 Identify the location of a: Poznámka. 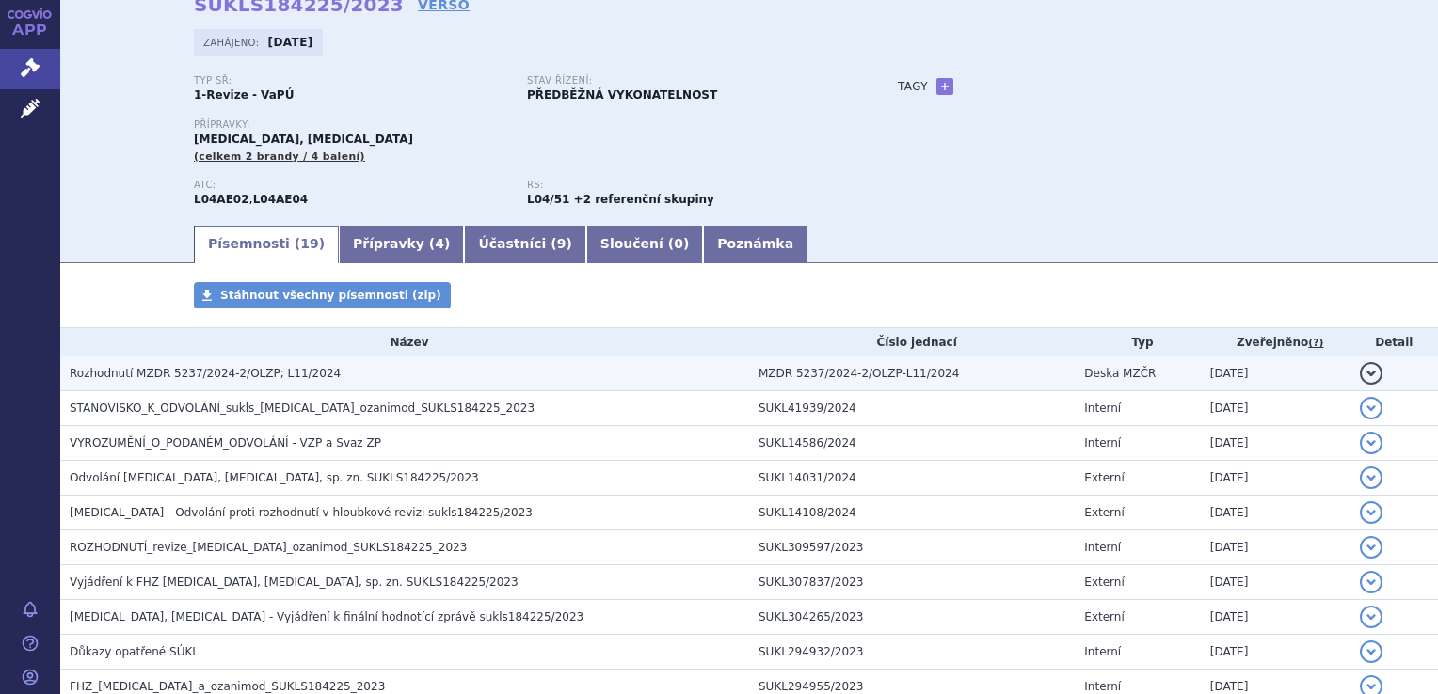
(755, 245).